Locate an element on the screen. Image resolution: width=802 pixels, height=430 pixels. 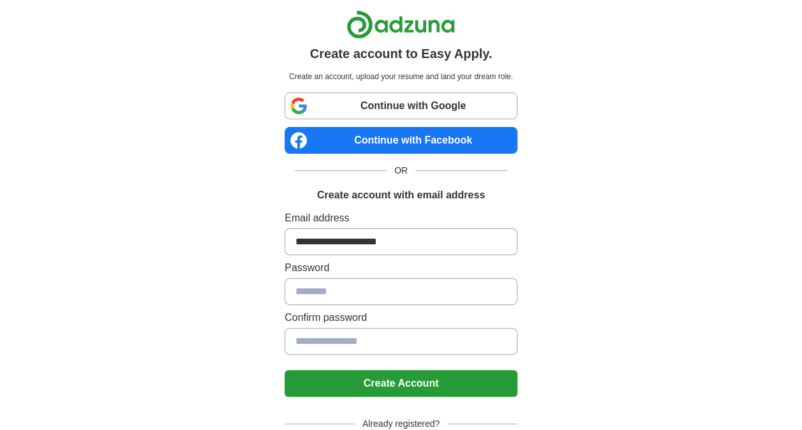
a: Continue with Facebook is located at coordinates (401, 140).